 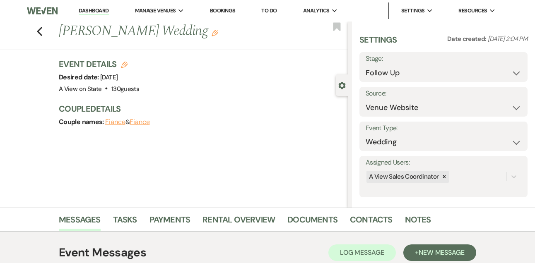 What do you see at coordinates (170, 222) in the screenshot?
I see `a: Payments` at bounding box center [170, 222].